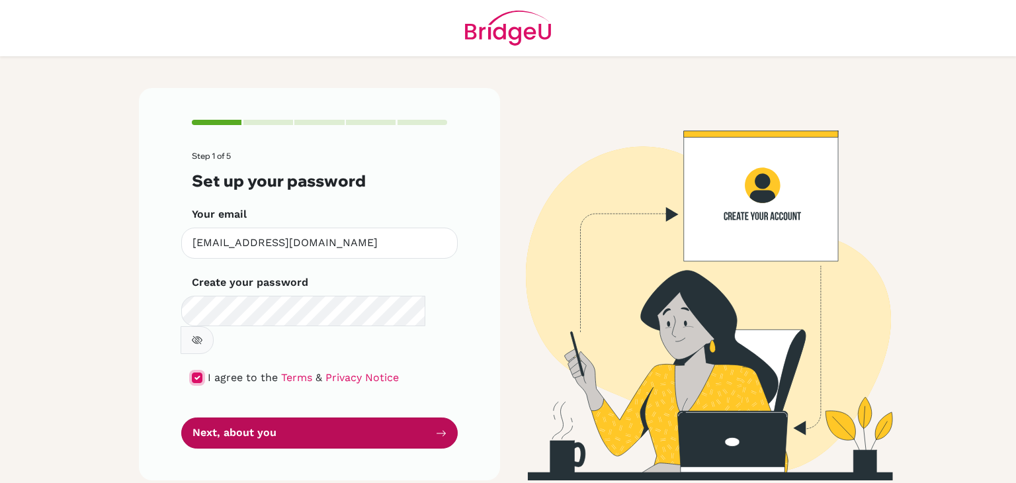 Image resolution: width=1016 pixels, height=483 pixels. Describe the element at coordinates (296, 377) in the screenshot. I see `a: Terms` at that location.